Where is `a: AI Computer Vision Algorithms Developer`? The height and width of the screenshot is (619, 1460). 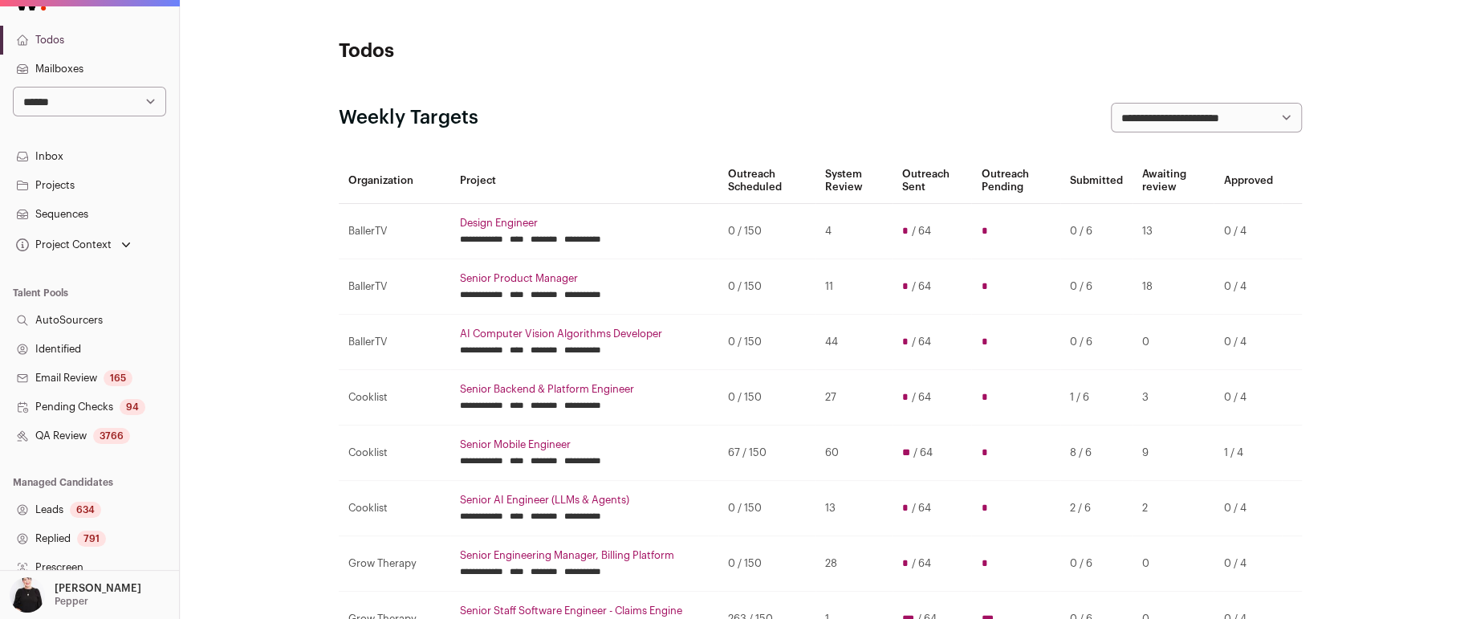 a: AI Computer Vision Algorithms Developer is located at coordinates (584, 334).